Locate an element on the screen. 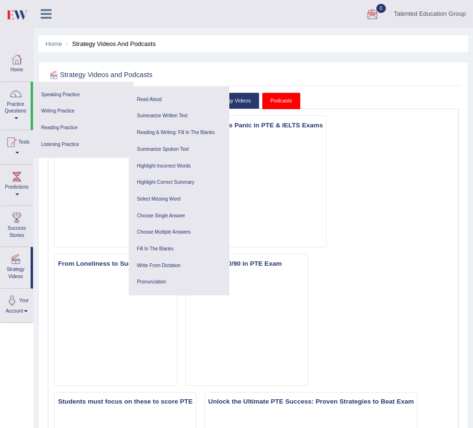 The height and width of the screenshot is (428, 473). li: Strategy Videos and Podcasts is located at coordinates (110, 44).